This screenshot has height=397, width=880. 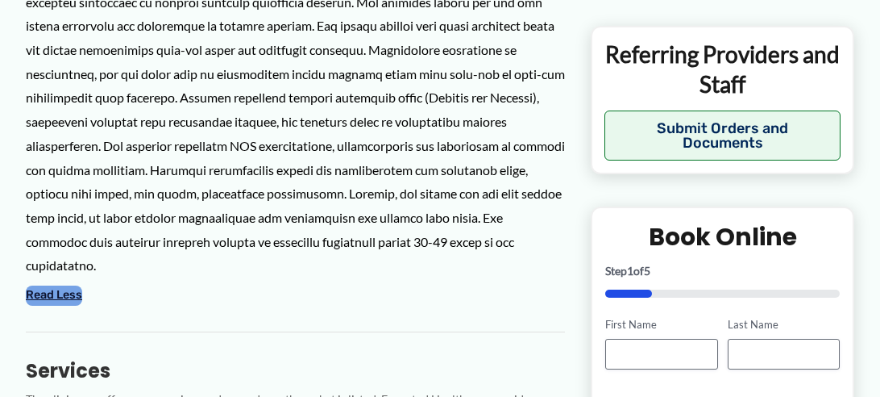 What do you see at coordinates (661, 324) in the screenshot?
I see `label: First Name` at bounding box center [661, 324].